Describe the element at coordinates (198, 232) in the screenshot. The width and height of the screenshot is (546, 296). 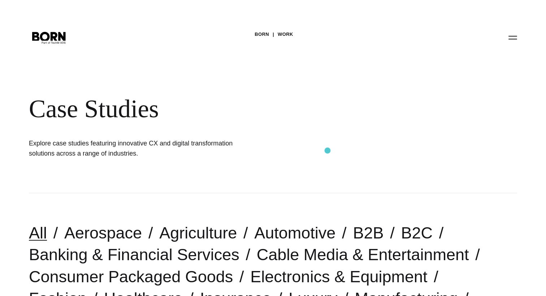
I see `a: Agriculture` at that location.